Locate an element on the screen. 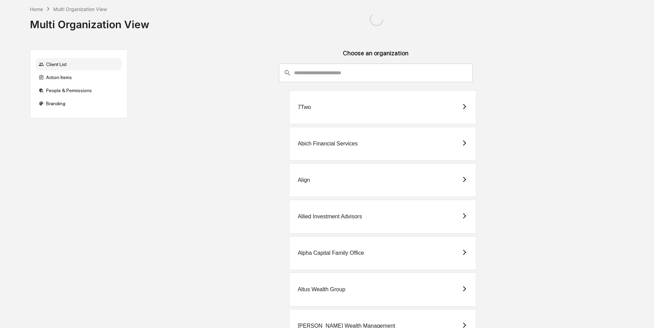 The width and height of the screenshot is (654, 328). div: Home is located at coordinates (36, 9).